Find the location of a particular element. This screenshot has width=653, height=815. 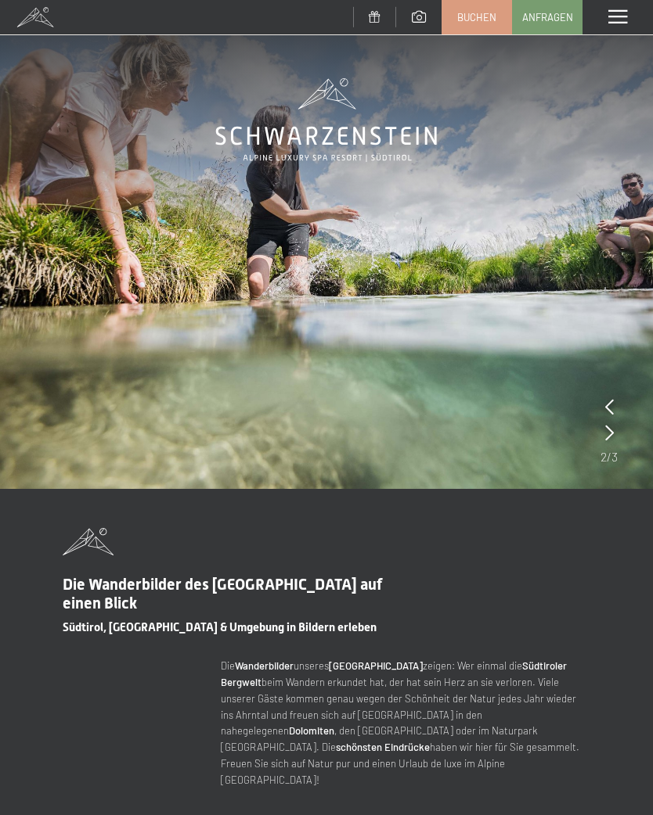

a: Anfragen is located at coordinates (547, 17).